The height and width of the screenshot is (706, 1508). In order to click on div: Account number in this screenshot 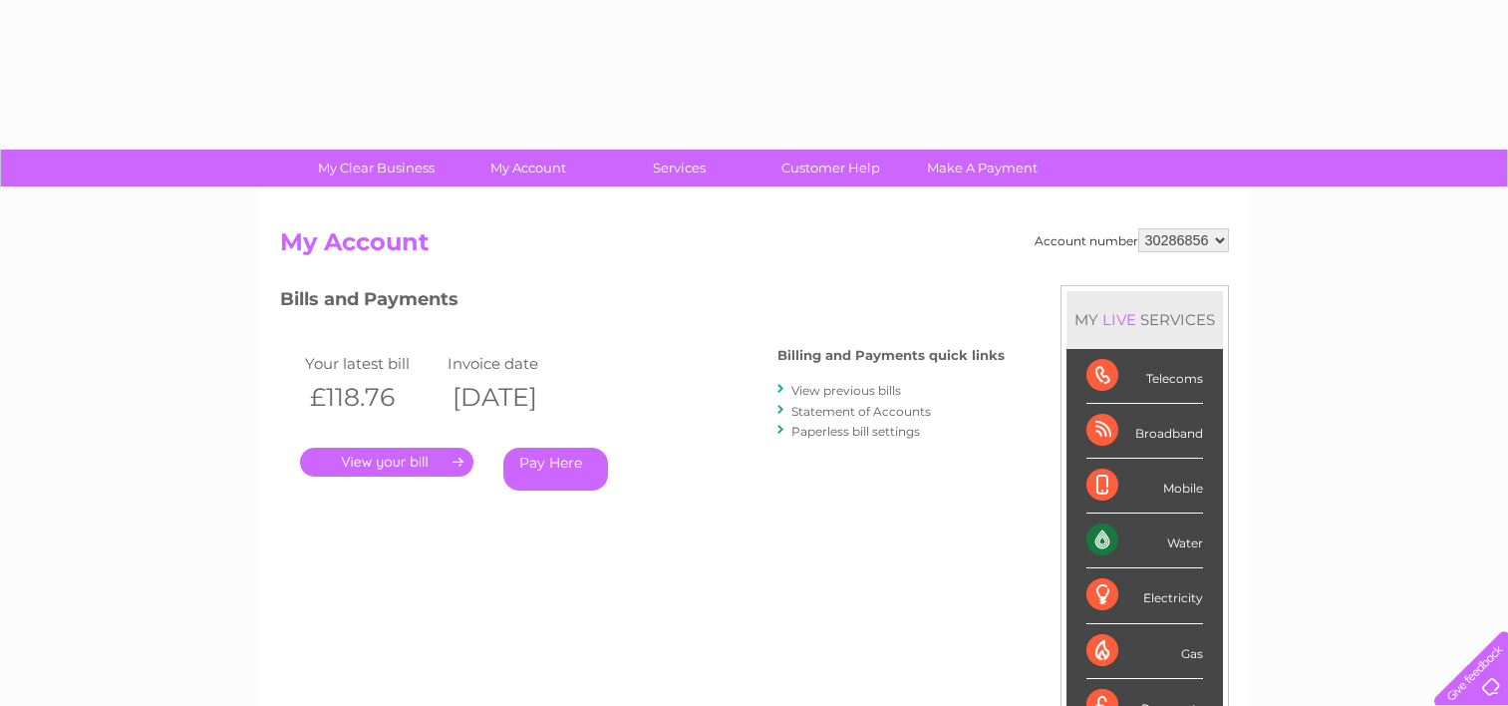, I will do `click(1131, 240)`.